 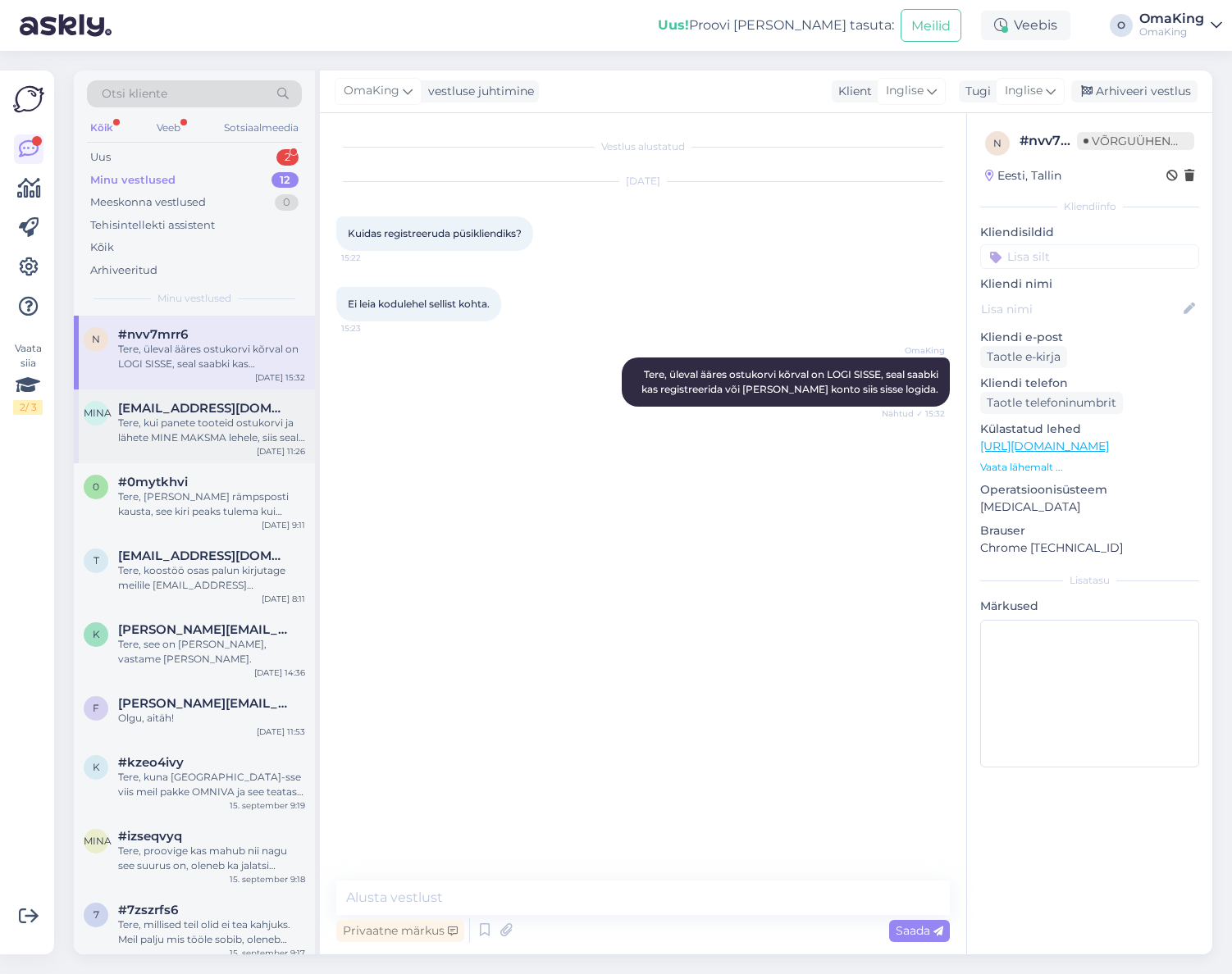 What do you see at coordinates (28, 99) in the screenshot?
I see `img: Askly logo` at bounding box center [28, 99].